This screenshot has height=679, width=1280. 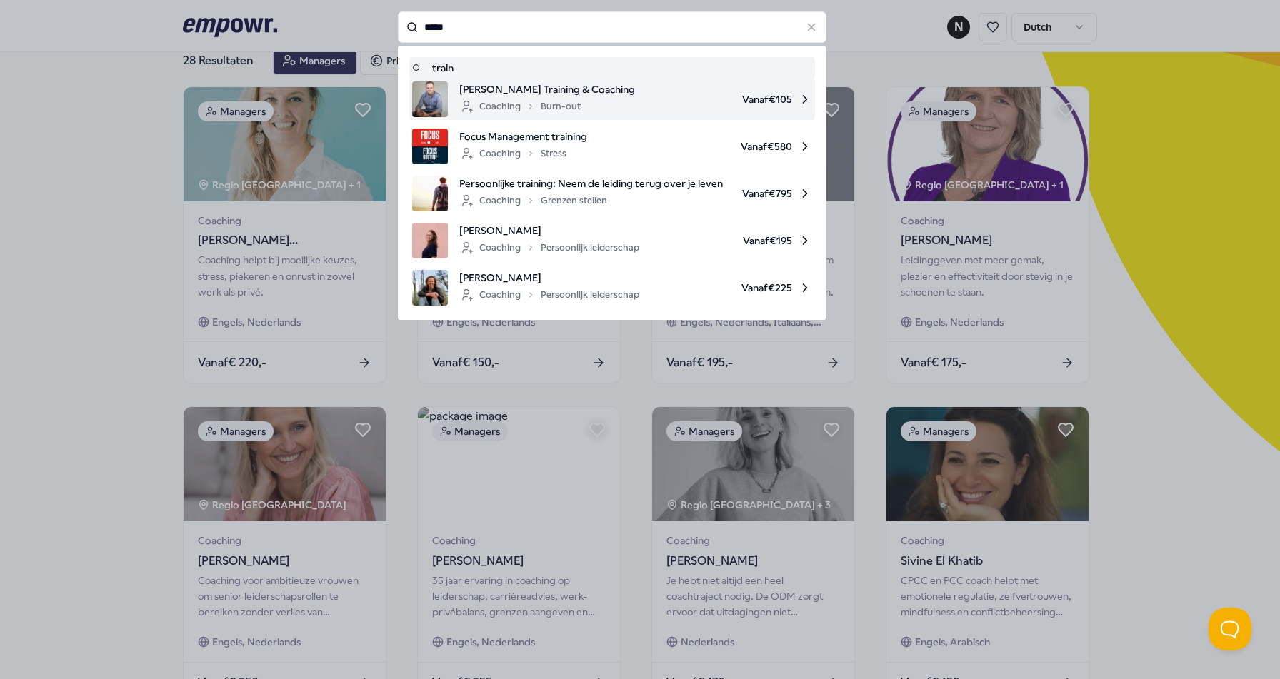 What do you see at coordinates (729, 99) in the screenshot?
I see `span: Vanaf € 105` at bounding box center [729, 99].